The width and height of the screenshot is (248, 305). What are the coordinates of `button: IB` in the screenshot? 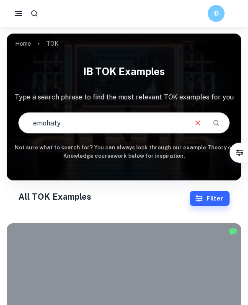 It's located at (216, 13).